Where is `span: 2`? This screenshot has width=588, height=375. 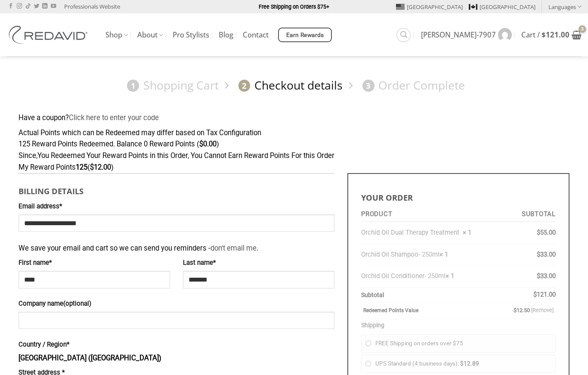
span: 2 is located at coordinates (244, 86).